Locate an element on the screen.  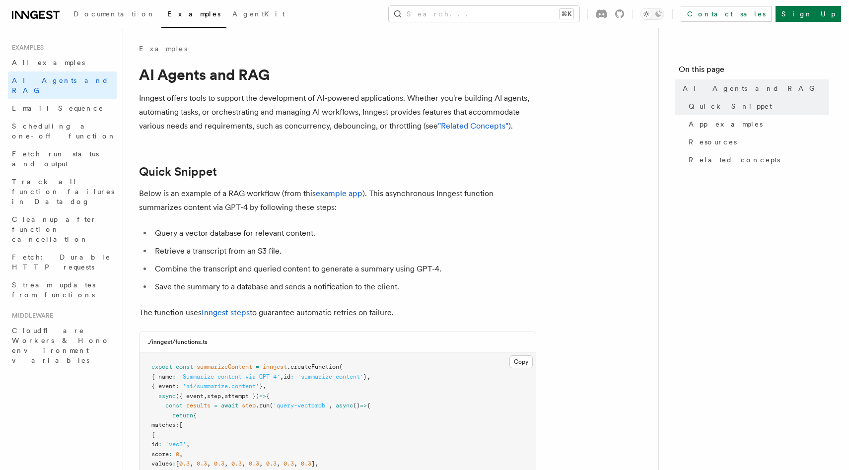
span: .run is located at coordinates (263, 406).